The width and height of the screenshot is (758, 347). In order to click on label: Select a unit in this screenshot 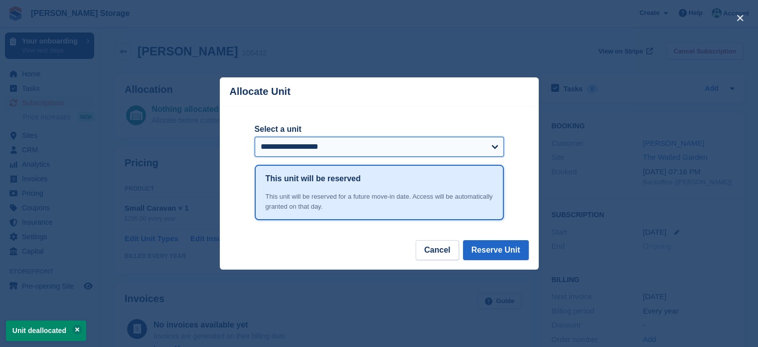, I will do `click(379, 129)`.